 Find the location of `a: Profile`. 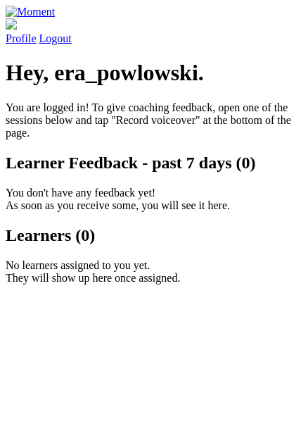

a: Profile is located at coordinates (154, 31).